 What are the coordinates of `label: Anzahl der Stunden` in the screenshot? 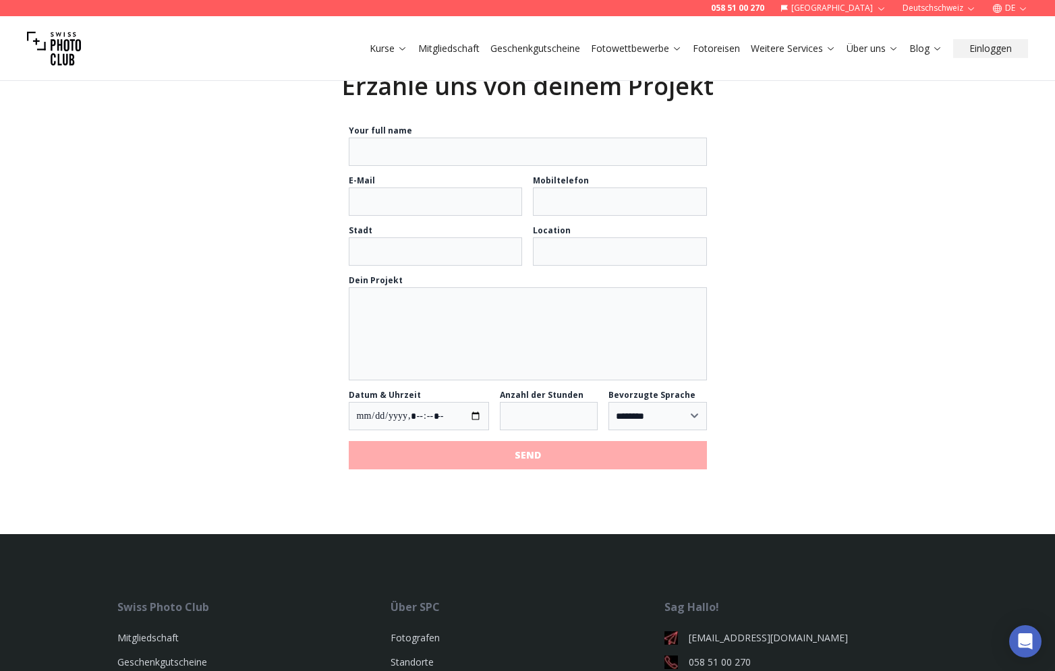 It's located at (542, 395).